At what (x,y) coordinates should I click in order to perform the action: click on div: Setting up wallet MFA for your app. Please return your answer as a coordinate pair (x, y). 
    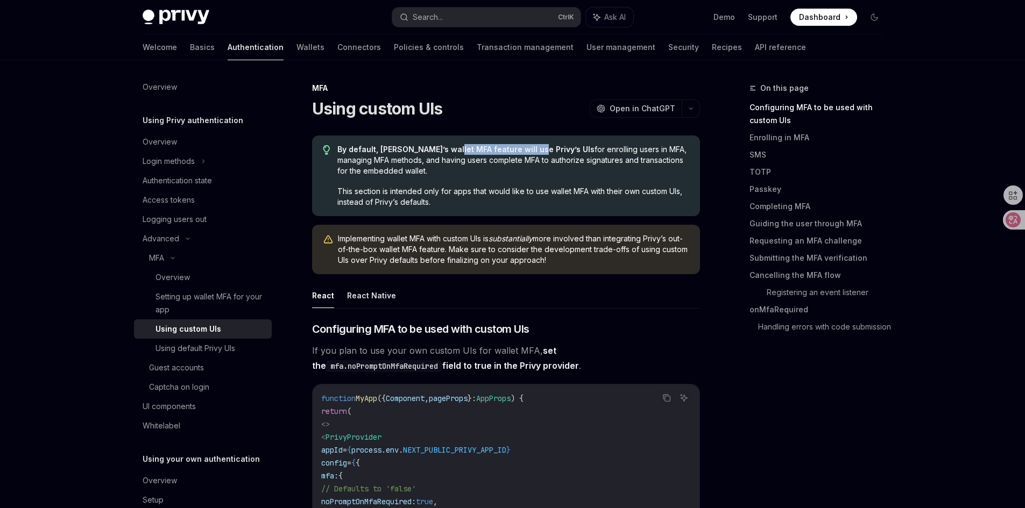
    Looking at the image, I should click on (210, 303).